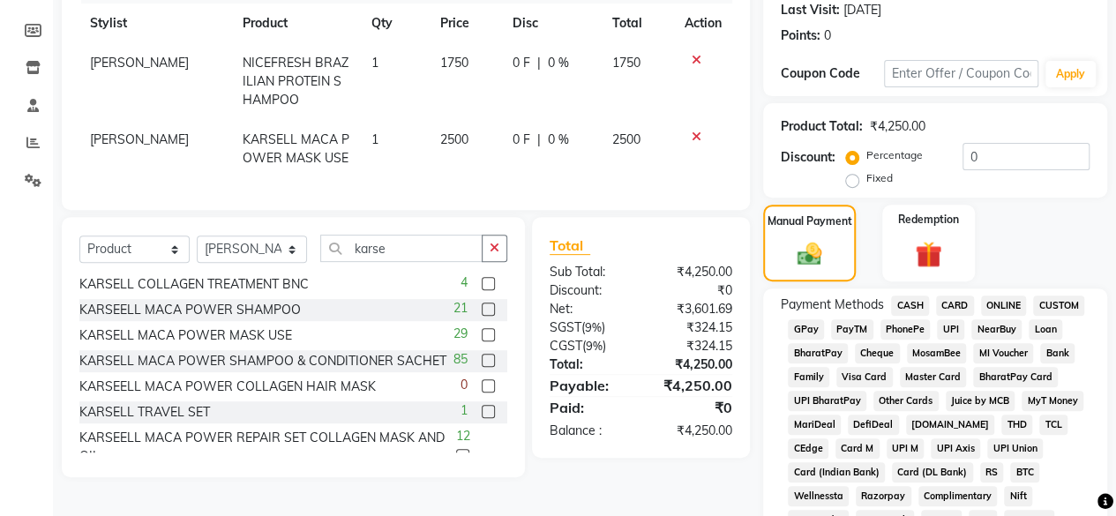  What do you see at coordinates (638, 23) in the screenshot?
I see `th: Total` at bounding box center [638, 23].